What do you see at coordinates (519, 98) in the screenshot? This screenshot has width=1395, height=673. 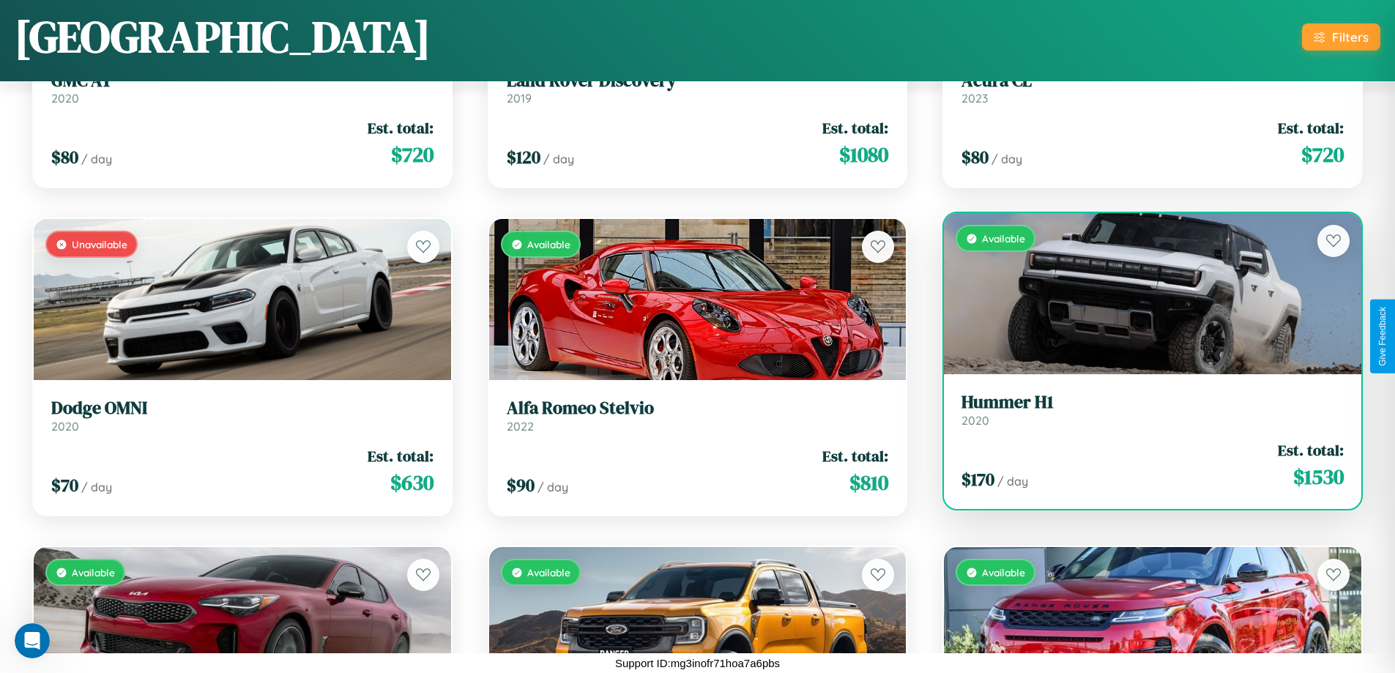 I see `span: 2019` at bounding box center [519, 98].